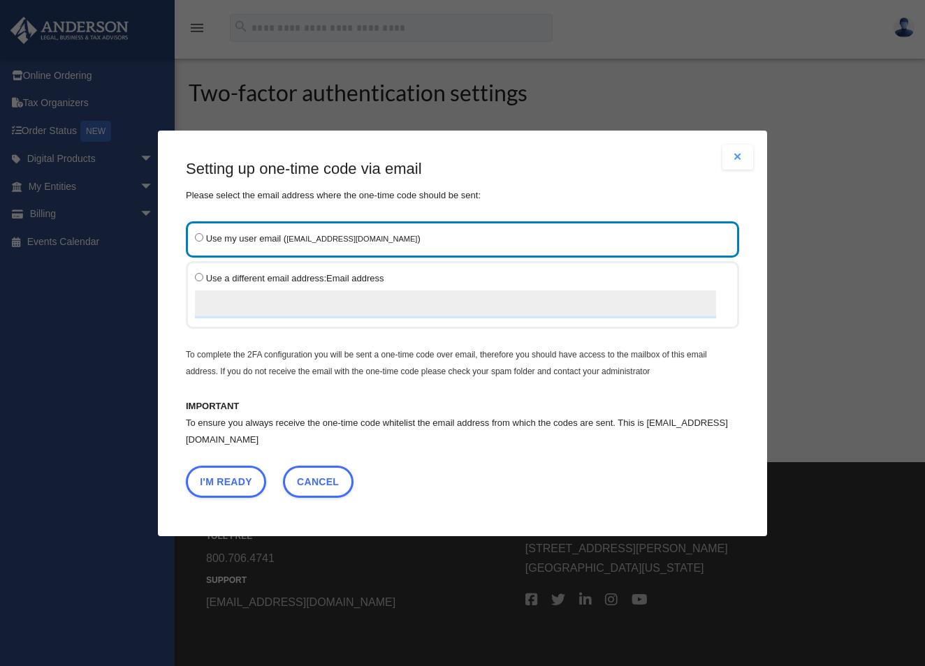 The height and width of the screenshot is (666, 925). Describe the element at coordinates (737, 157) in the screenshot. I see `button: Close modal` at that location.